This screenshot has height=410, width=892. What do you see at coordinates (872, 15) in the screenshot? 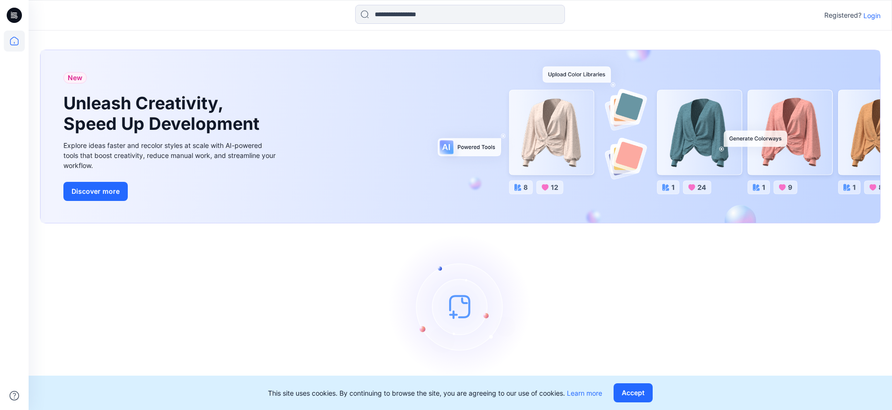
I see `p: Login` at bounding box center [872, 15].